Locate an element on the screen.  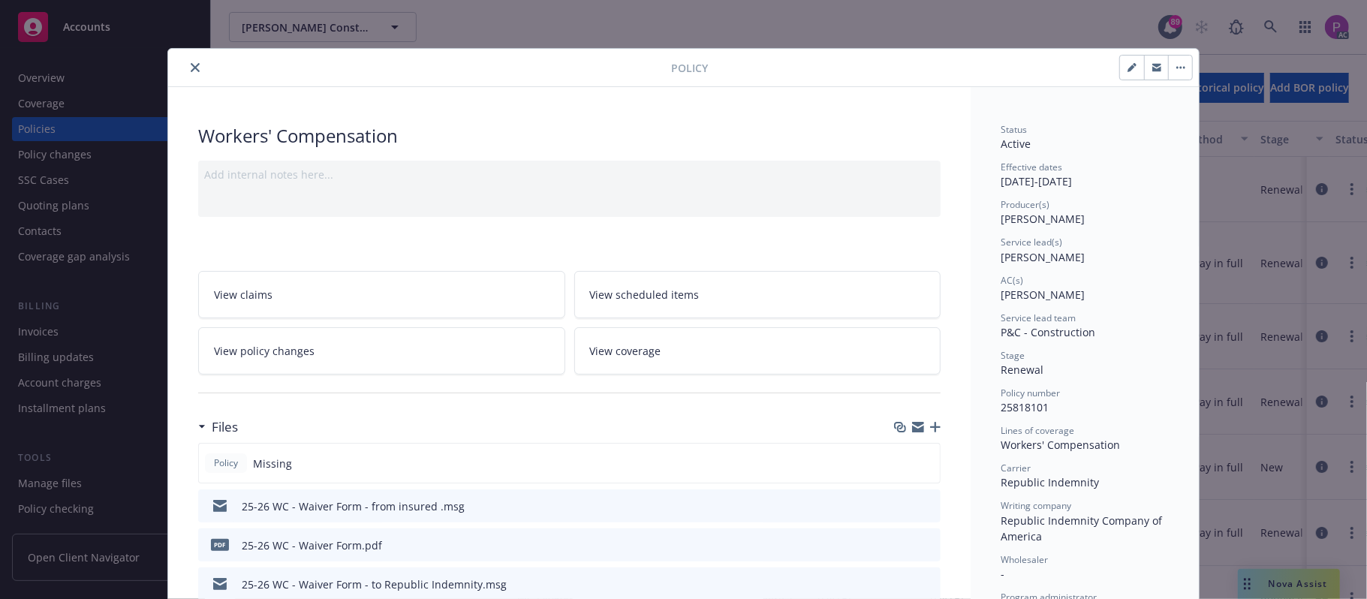
span: Service lead(s) is located at coordinates (1031, 242).